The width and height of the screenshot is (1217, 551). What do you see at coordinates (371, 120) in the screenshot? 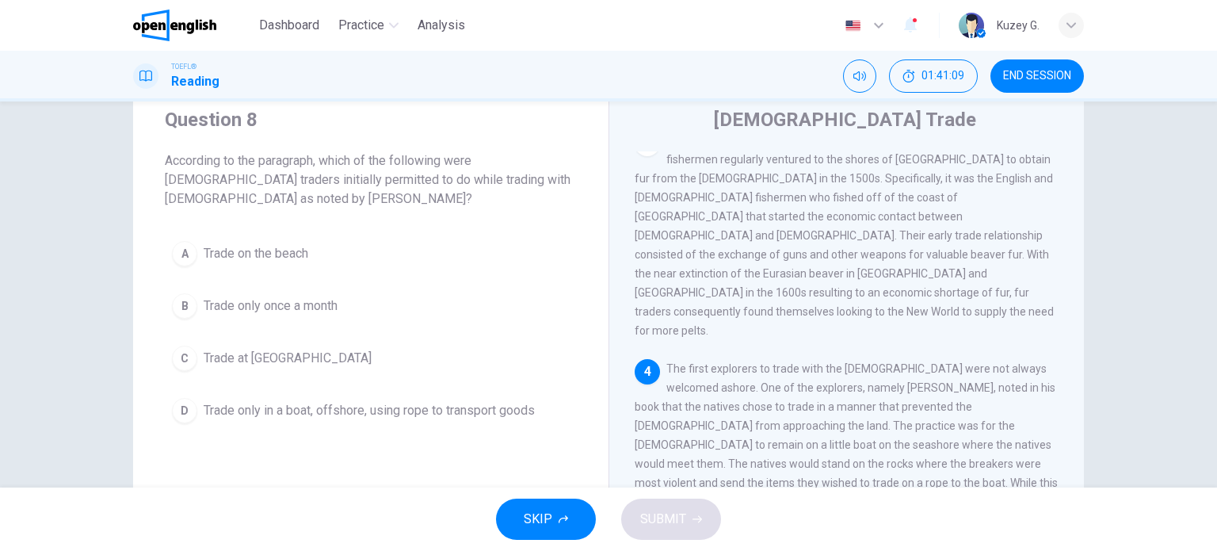
I see `h4: Question 8` at bounding box center [371, 120].